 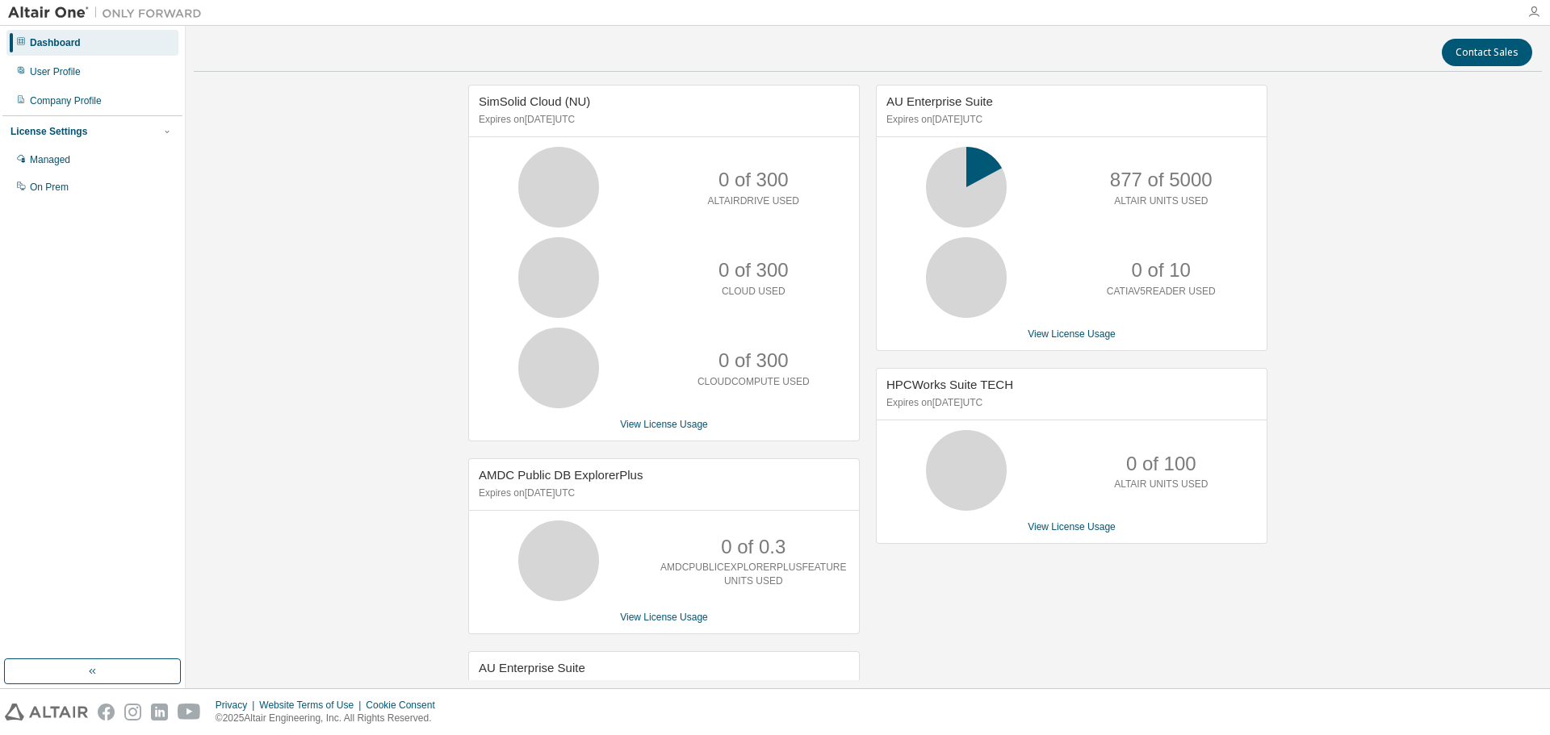 I want to click on img: instagram.svg, so click(x=132, y=712).